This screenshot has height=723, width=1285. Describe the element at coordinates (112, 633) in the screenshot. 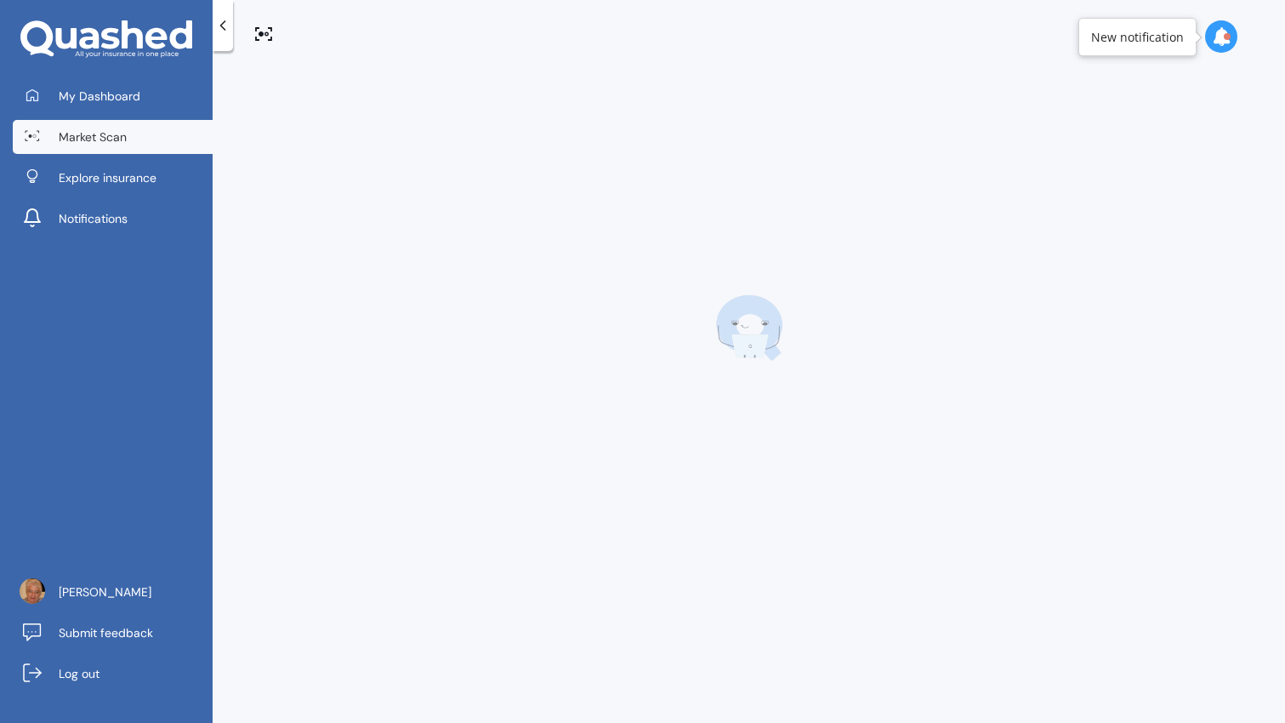

I see `a: Submit feedback` at that location.